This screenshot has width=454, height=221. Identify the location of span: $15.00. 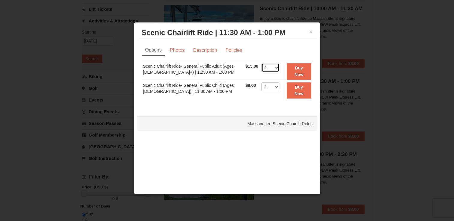
(252, 66).